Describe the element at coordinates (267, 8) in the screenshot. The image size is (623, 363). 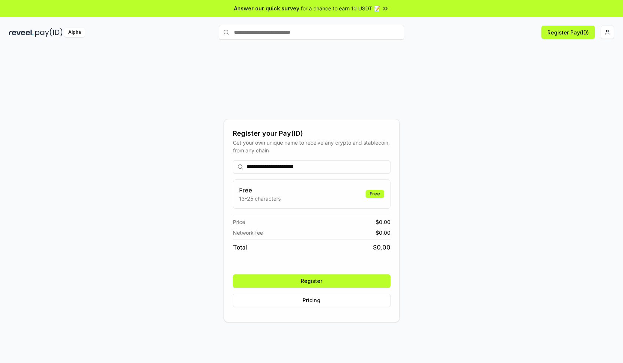
I see `span: Answer our quick survey` at that location.